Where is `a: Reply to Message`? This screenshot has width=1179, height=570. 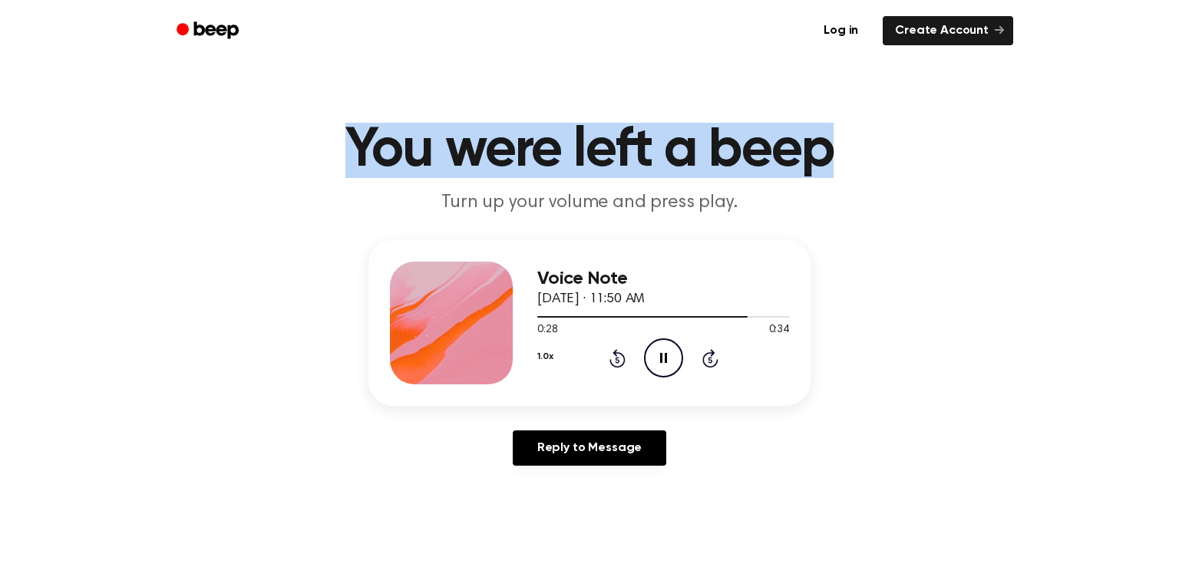 a: Reply to Message is located at coordinates (589, 448).